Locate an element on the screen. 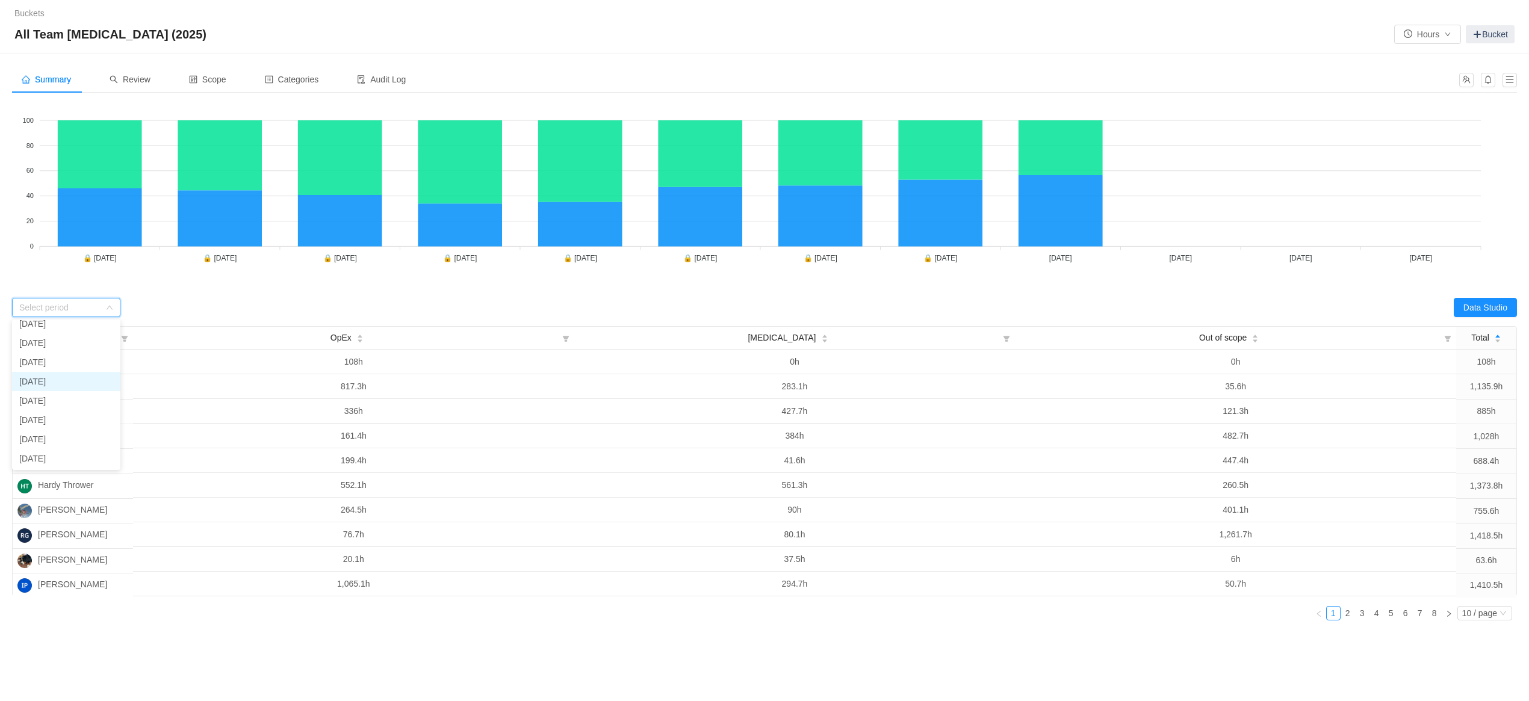  button: icon: bell is located at coordinates (1488, 80).